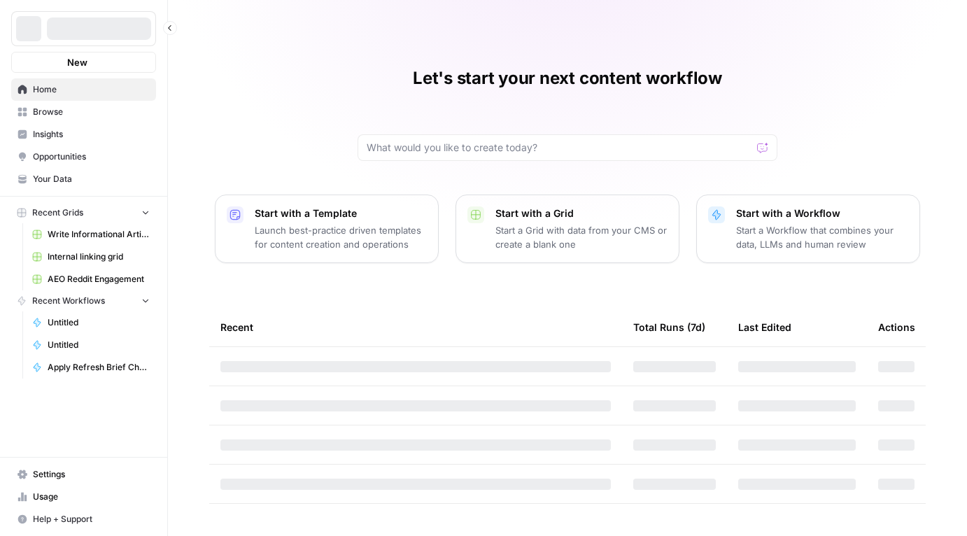  What do you see at coordinates (99, 257) in the screenshot?
I see `span: Internal linking grid` at bounding box center [99, 257].